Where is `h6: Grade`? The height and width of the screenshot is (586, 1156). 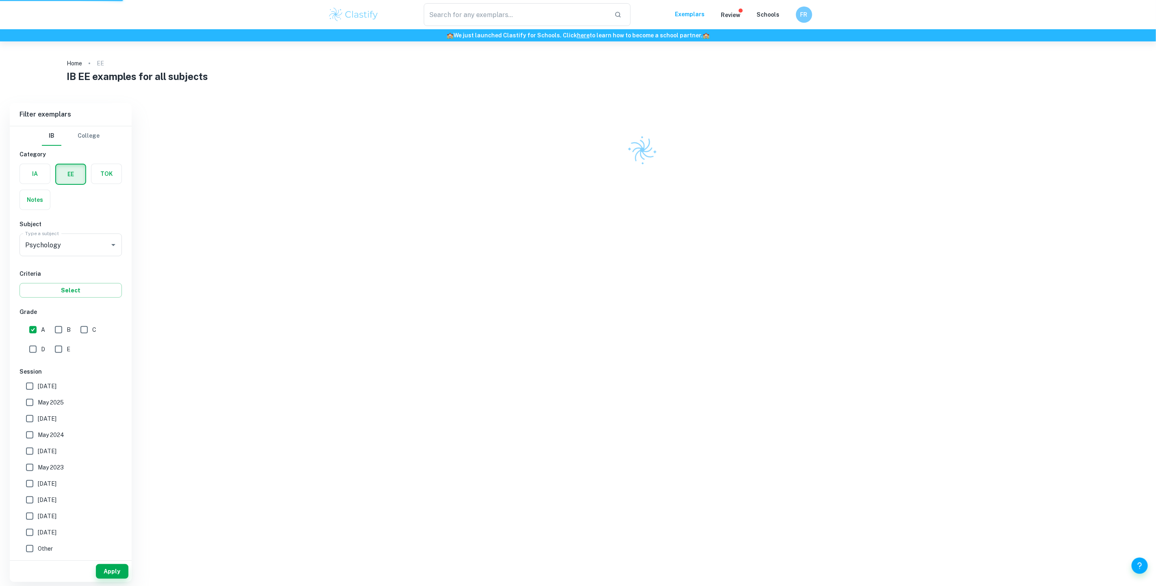
h6: Grade is located at coordinates (71, 312).